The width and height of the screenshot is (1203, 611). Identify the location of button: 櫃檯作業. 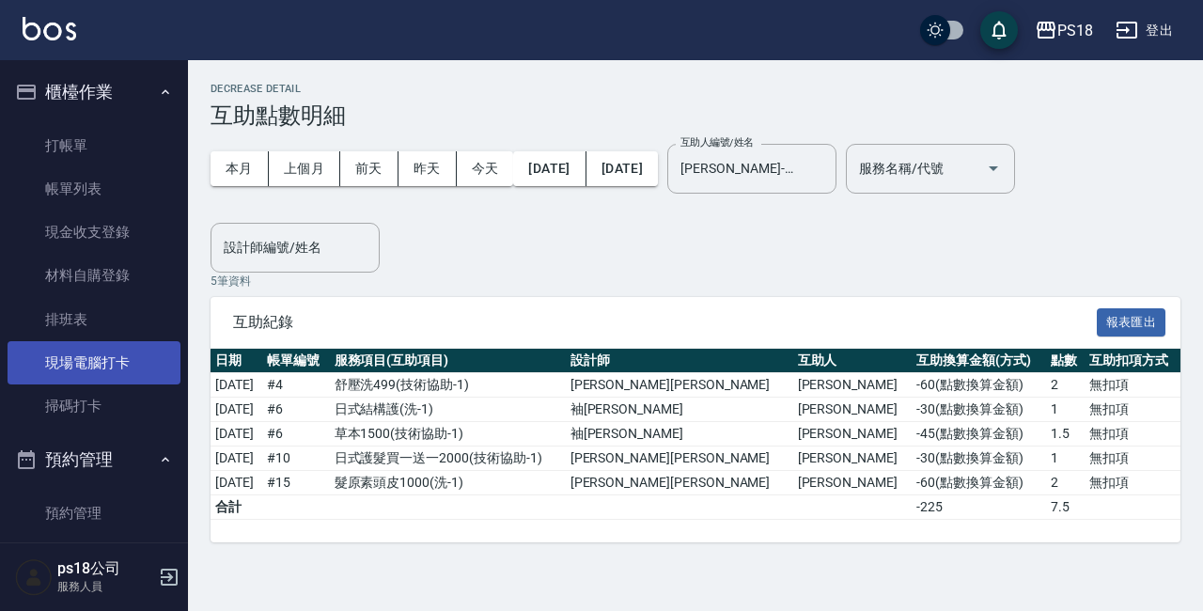
(94, 92).